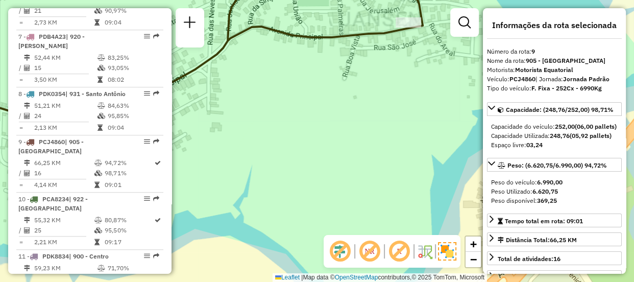 The height and width of the screenshot is (282, 634). What do you see at coordinates (129, 173) in the screenshot?
I see `td: 98,71%` at bounding box center [129, 173].